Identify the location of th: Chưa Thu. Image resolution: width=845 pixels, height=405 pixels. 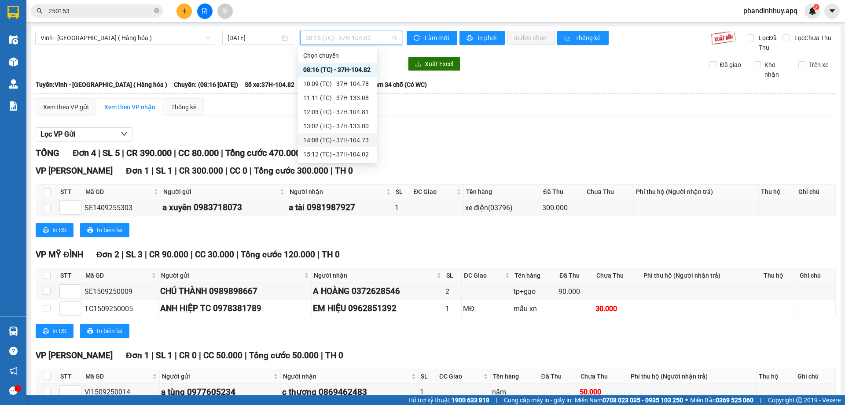
(618, 275).